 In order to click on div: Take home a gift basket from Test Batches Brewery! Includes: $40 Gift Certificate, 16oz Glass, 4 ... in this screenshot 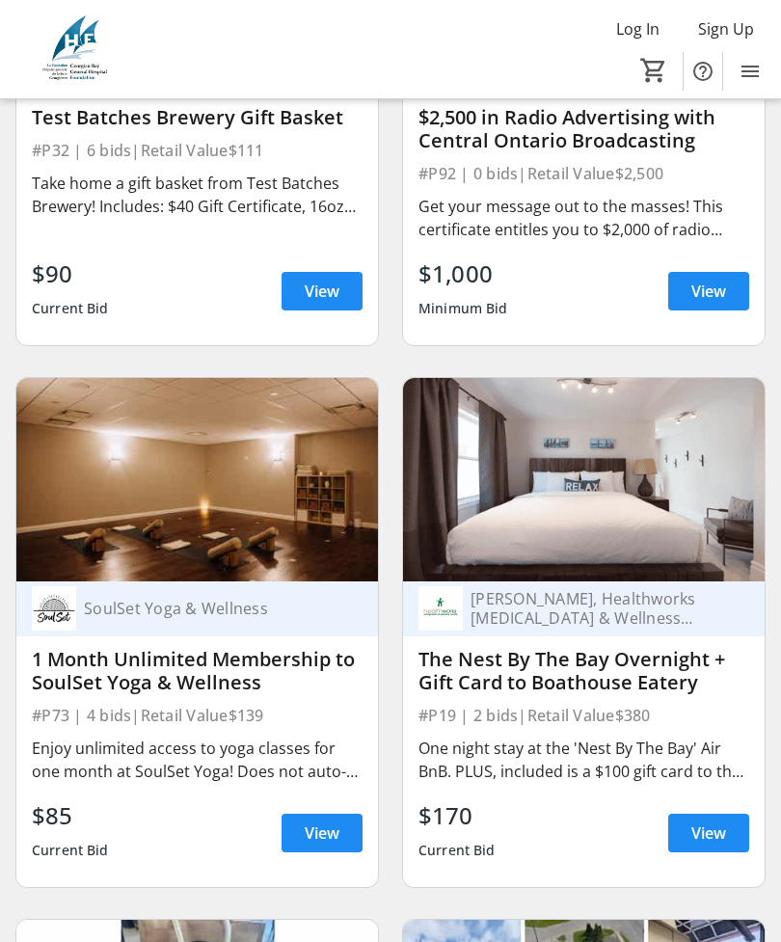, I will do `click(197, 195)`.